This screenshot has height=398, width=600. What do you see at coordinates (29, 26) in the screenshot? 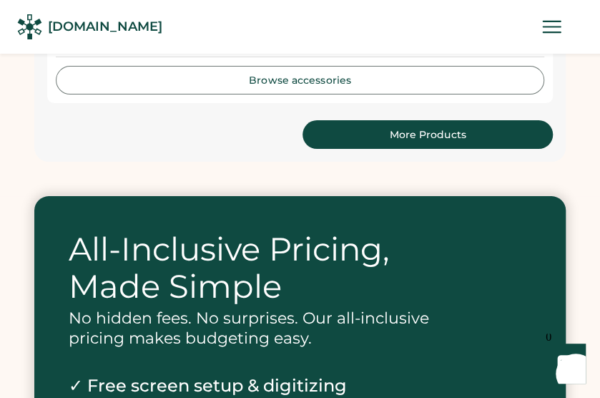
I see `img: Rendered Logo - Screens` at bounding box center [29, 26].